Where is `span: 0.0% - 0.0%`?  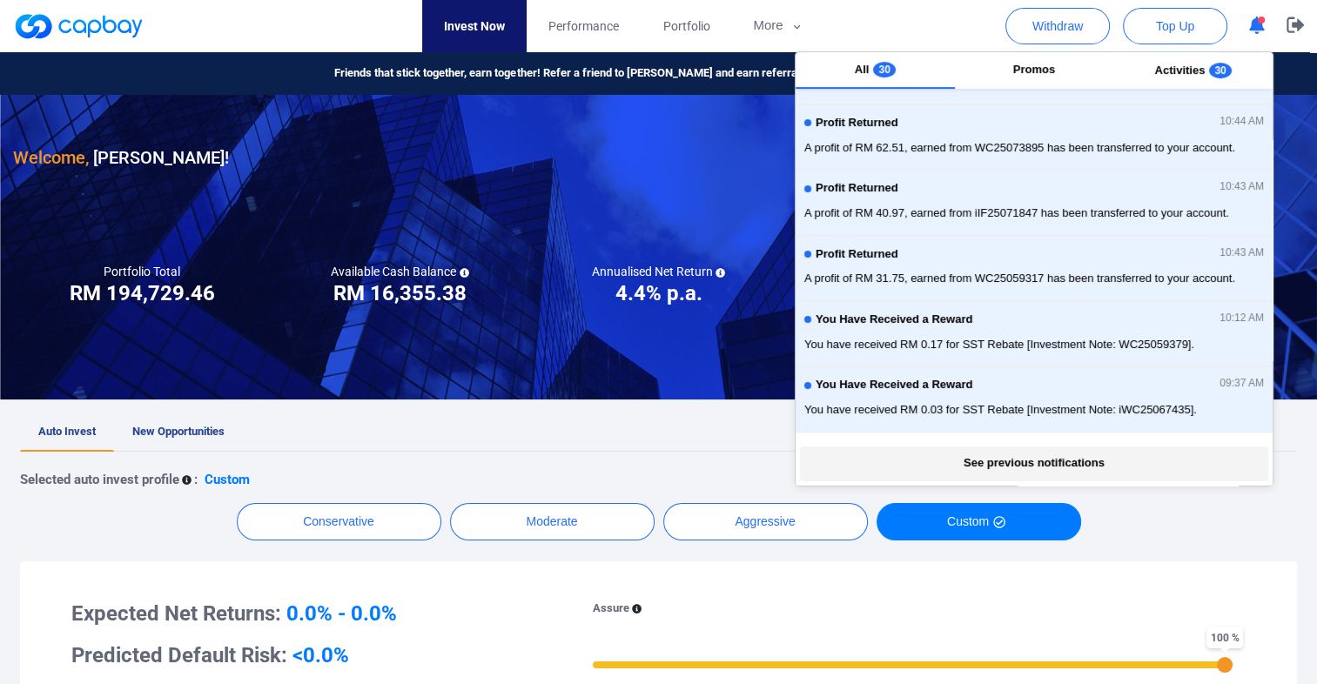
span: 0.0% - 0.0% is located at coordinates (341, 613).